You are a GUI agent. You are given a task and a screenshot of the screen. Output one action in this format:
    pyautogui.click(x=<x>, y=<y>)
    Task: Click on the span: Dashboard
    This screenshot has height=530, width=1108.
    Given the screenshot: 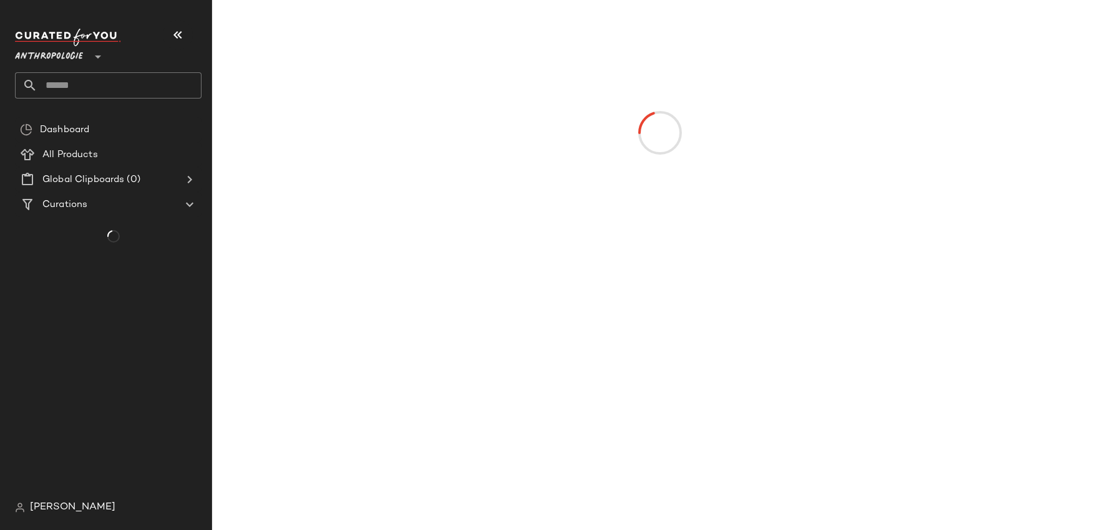 What is the action you would take?
    pyautogui.click(x=64, y=130)
    